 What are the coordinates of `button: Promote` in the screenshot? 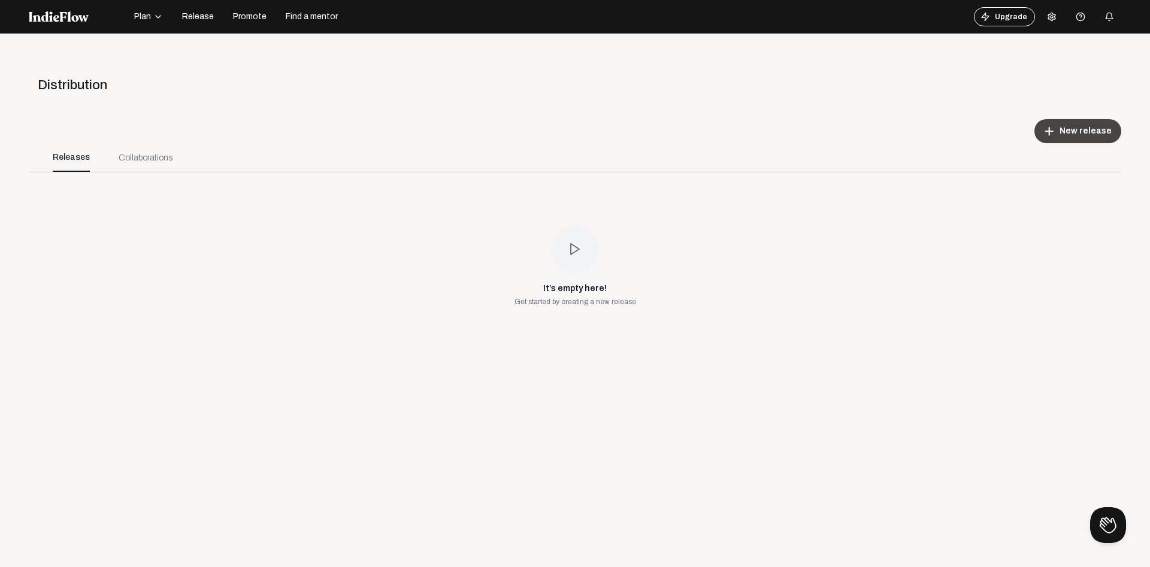 It's located at (250, 17).